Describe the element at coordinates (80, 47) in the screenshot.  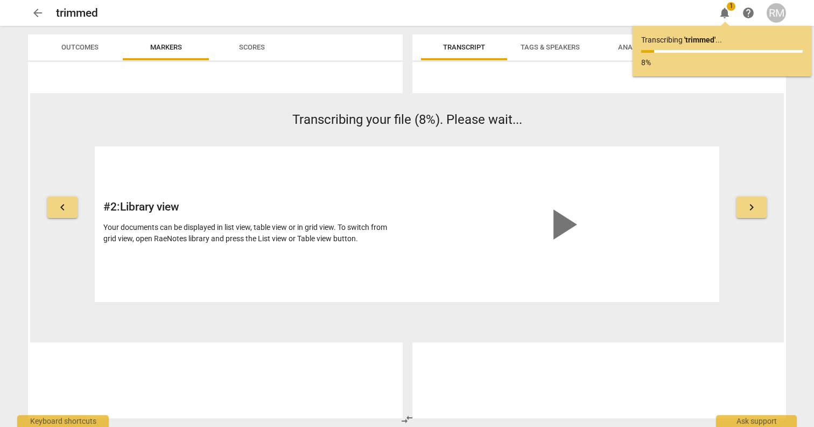
I see `span: Outcomes` at that location.